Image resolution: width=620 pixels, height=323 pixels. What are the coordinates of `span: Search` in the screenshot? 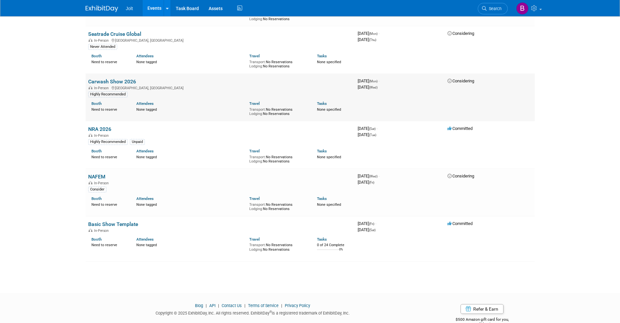 It's located at (494, 8).